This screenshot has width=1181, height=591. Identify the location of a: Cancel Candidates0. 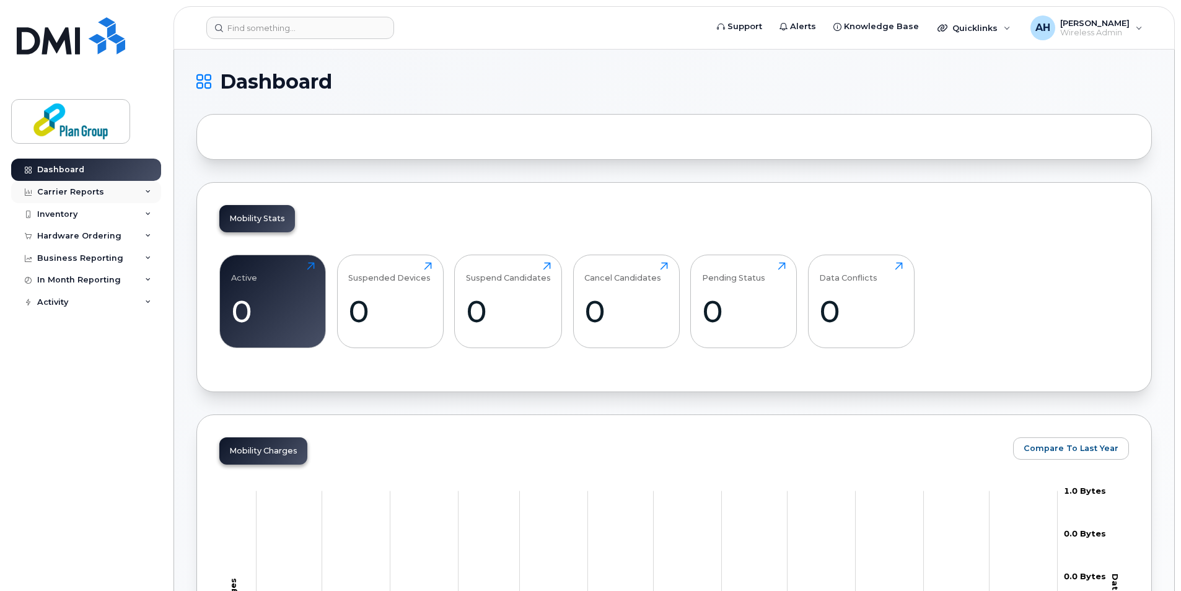
(626, 302).